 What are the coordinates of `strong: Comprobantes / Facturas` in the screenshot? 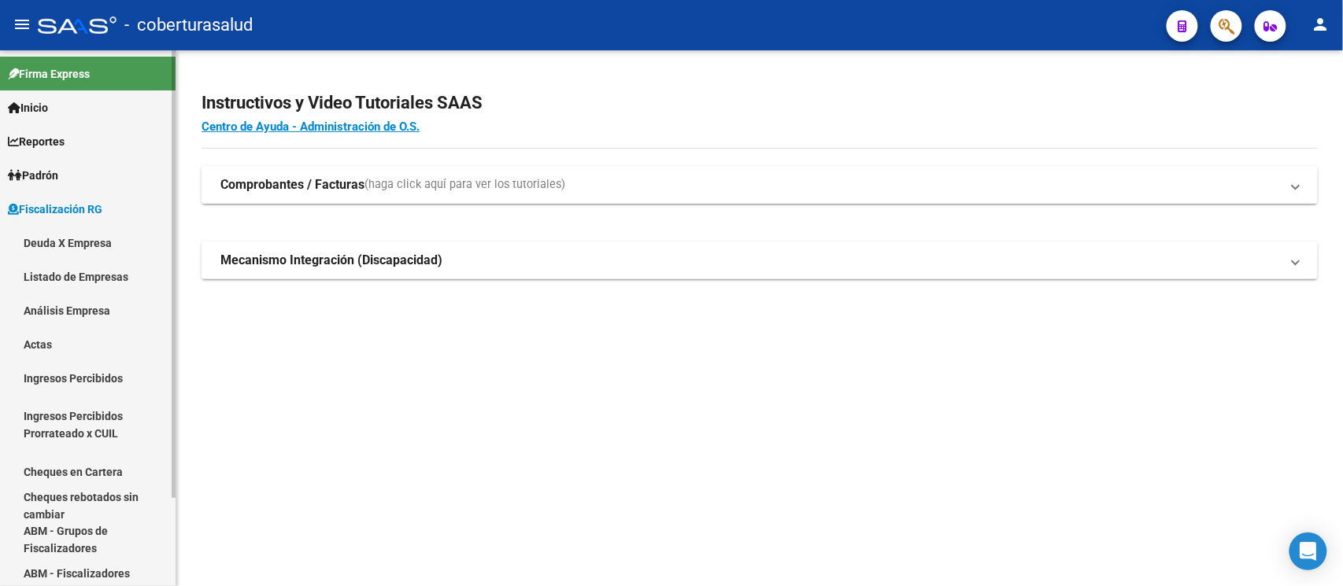 It's located at (292, 185).